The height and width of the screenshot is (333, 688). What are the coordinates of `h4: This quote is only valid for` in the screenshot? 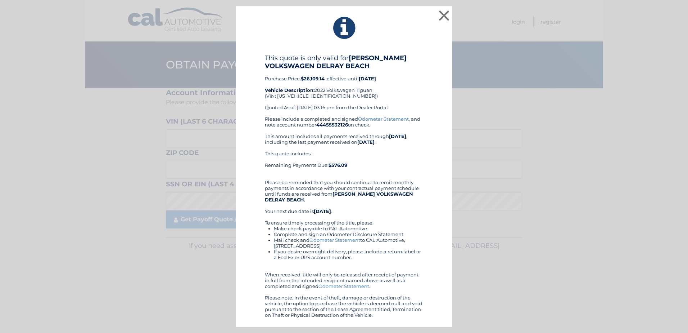 It's located at (344, 62).